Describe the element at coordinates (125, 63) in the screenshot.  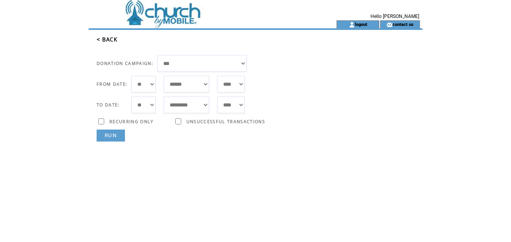
I see `span: DONATION CAMPAIGN:` at that location.